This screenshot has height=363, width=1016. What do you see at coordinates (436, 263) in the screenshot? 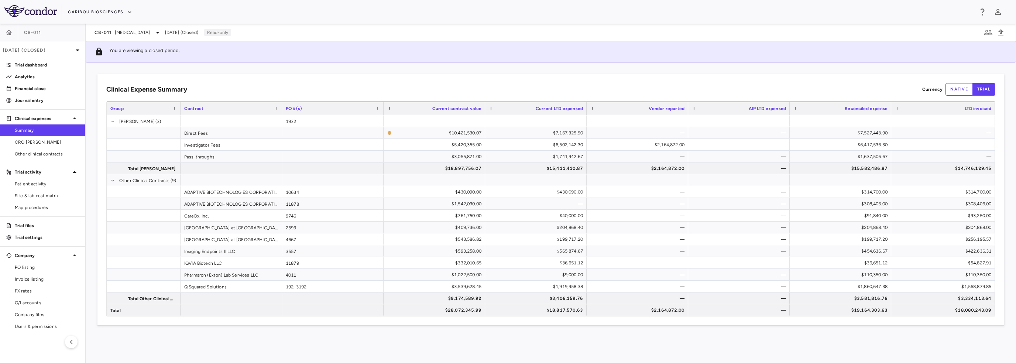
I see `div: $332,010.65` at bounding box center [436, 263].